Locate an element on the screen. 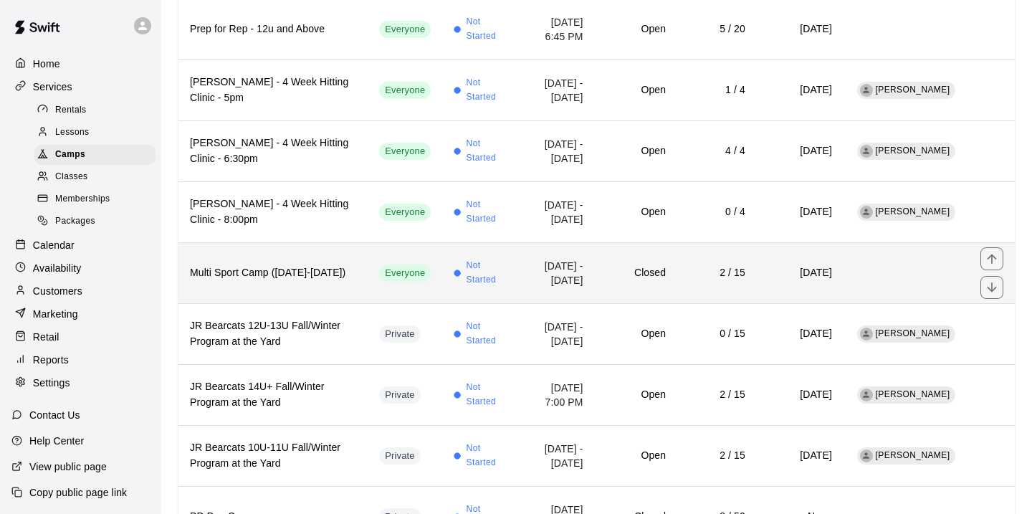 The width and height of the screenshot is (1032, 514). a: Packages is located at coordinates (97, 221).